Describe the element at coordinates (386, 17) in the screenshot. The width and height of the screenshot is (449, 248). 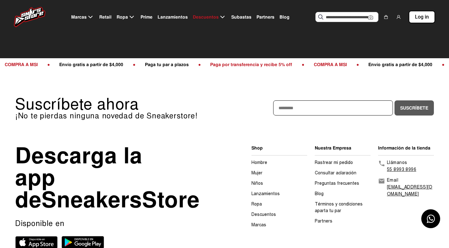
I see `img: shopping` at that location.